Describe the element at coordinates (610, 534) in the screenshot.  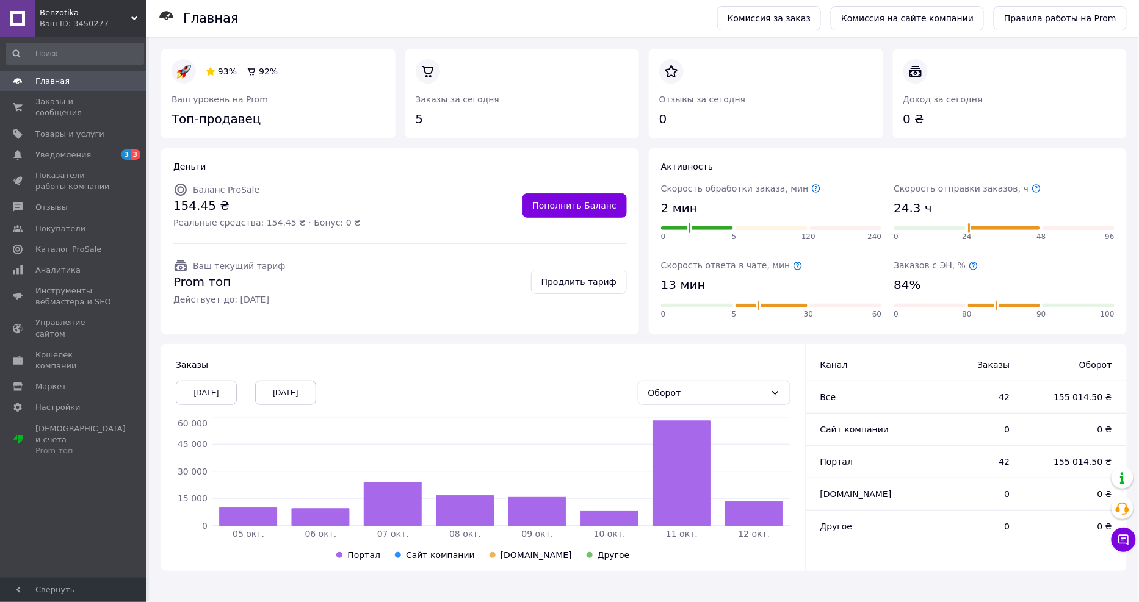
I see `tspan: 10 окт.` at that location.